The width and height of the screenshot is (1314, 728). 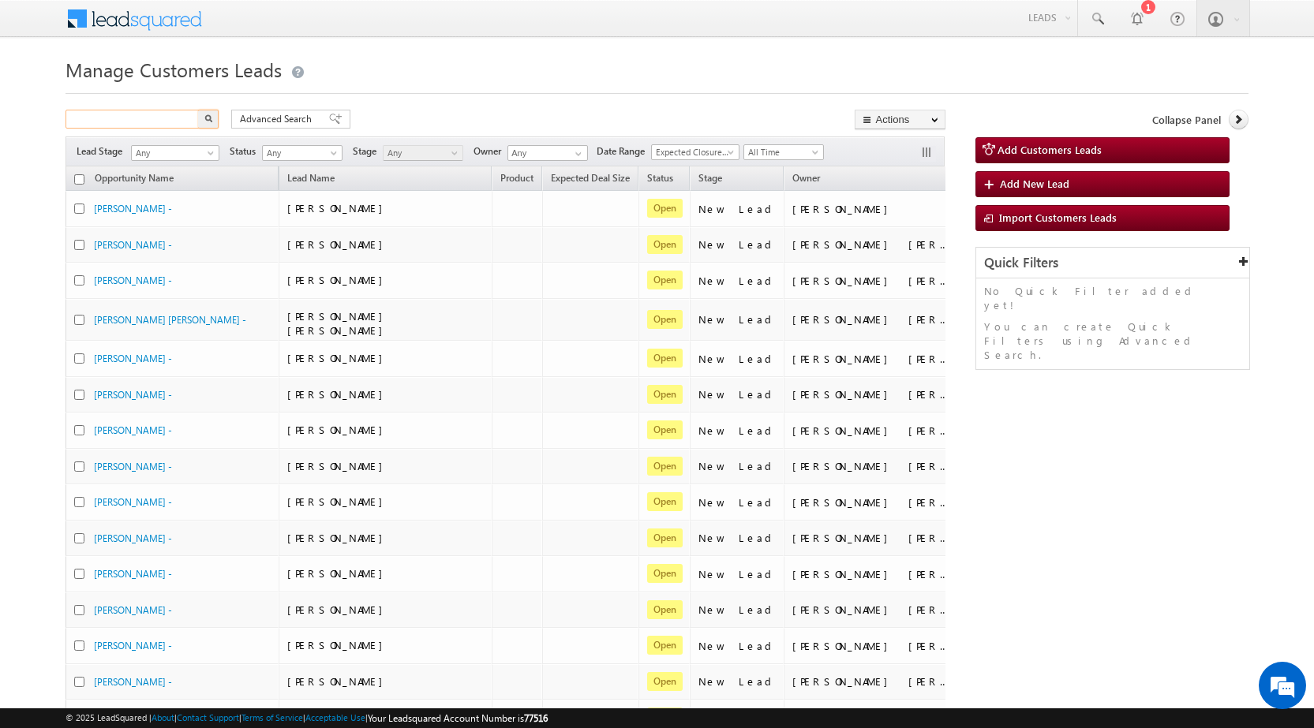 I want to click on span: Owner, so click(x=806, y=178).